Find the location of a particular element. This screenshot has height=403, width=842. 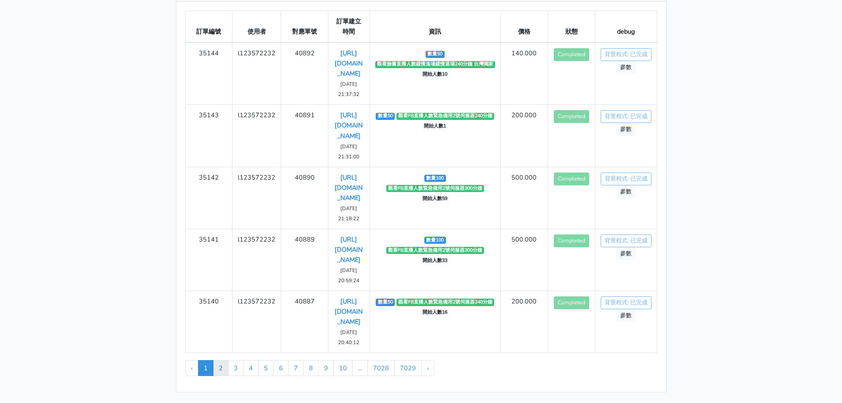

a: 4 is located at coordinates (251, 368).